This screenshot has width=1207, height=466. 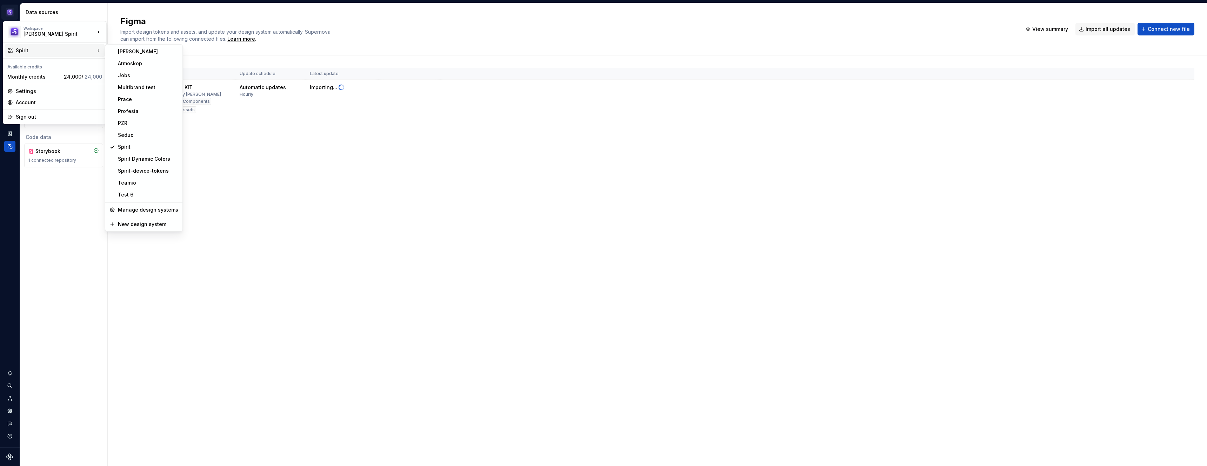 I want to click on div: Multibrand test, so click(x=148, y=87).